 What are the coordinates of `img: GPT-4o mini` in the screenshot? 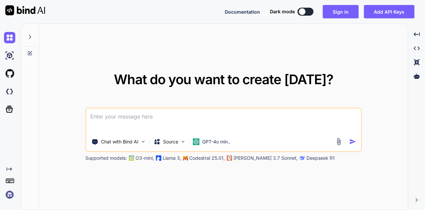 It's located at (196, 142).